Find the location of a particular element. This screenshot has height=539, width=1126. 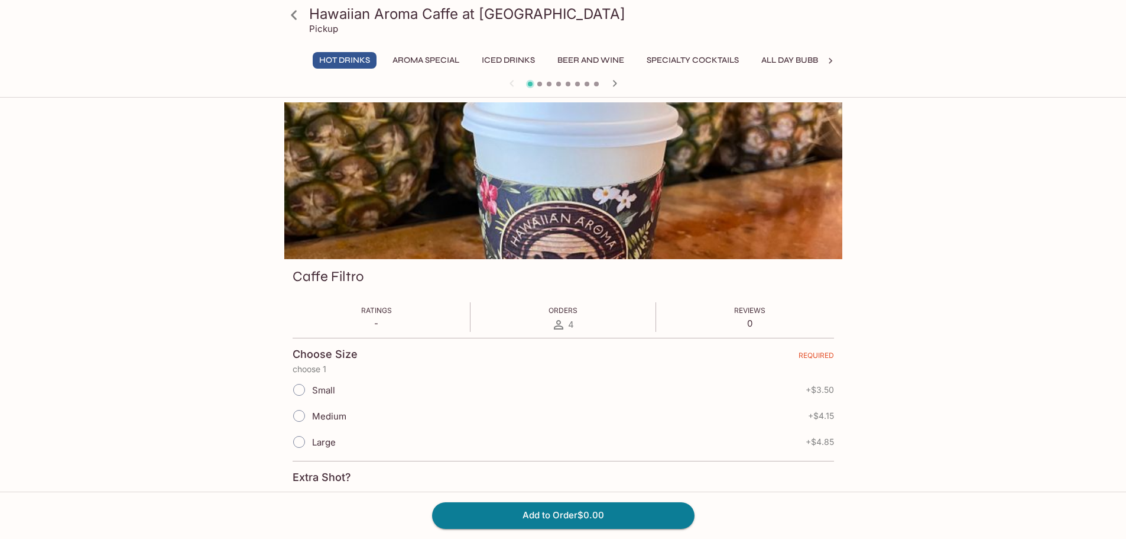

span: 4 is located at coordinates (571, 324).